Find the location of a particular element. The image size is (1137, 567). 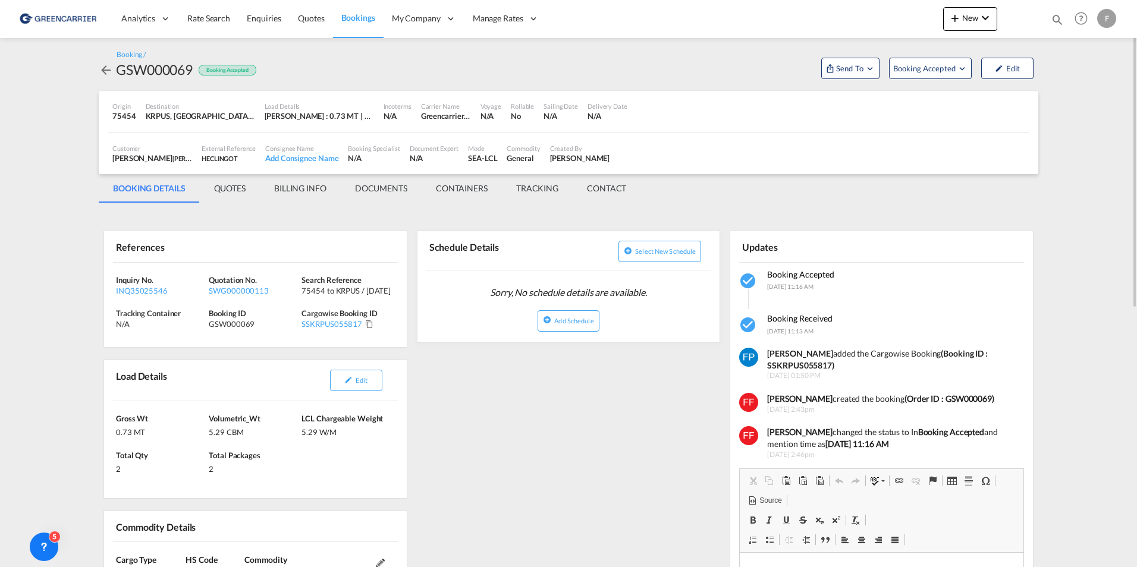

span: New is located at coordinates (970, 18).